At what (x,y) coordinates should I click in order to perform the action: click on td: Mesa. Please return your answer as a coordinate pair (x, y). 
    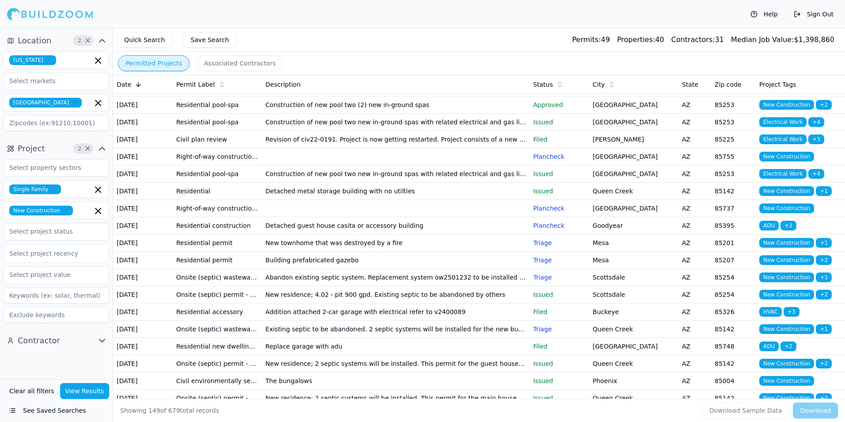
    Looking at the image, I should click on (634, 243).